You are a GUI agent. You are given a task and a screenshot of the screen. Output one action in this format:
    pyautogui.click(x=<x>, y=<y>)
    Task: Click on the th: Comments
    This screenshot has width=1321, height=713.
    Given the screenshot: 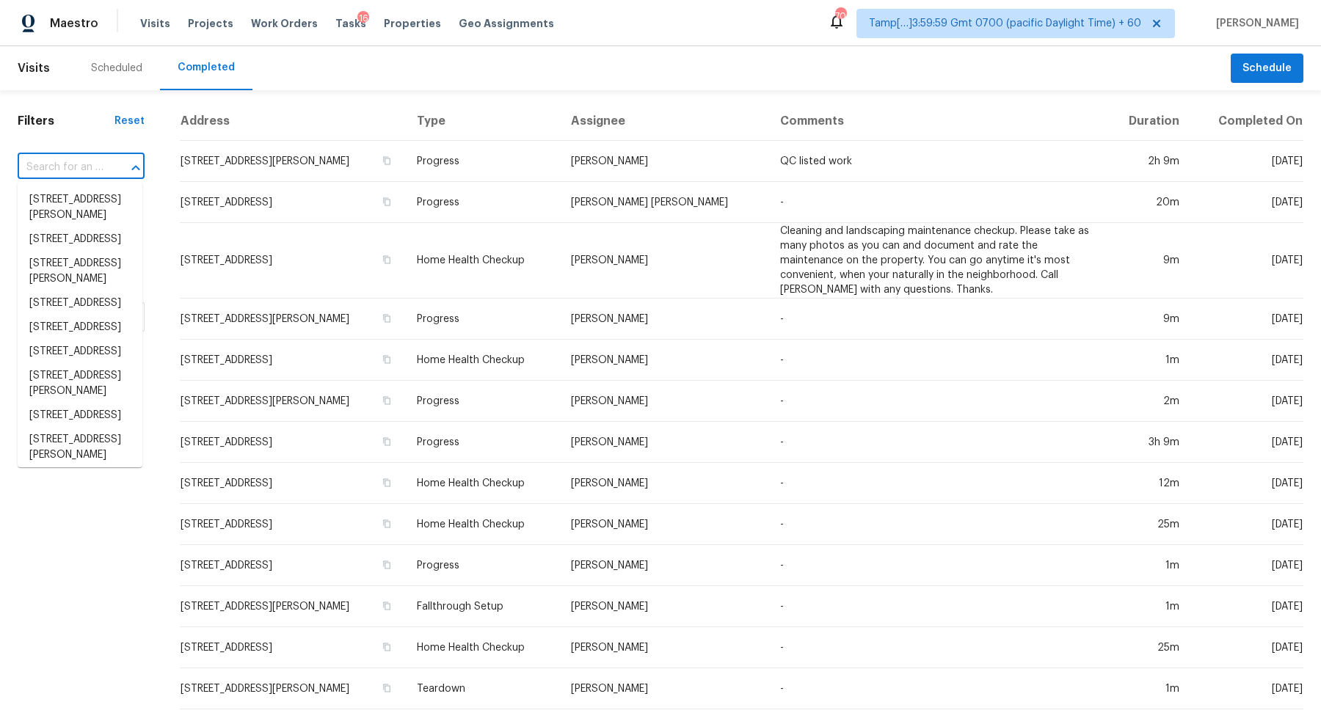 What is the action you would take?
    pyautogui.click(x=936, y=121)
    